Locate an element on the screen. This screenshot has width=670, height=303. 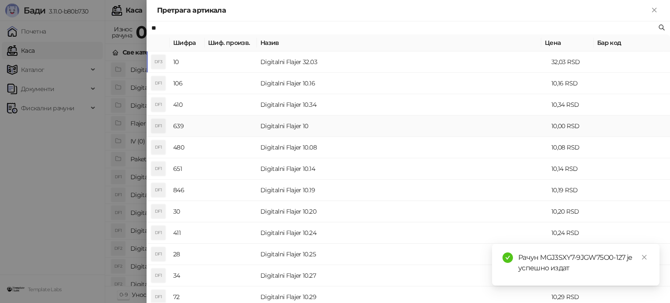
td: 10,08 RSD is located at coordinates (574, 148).